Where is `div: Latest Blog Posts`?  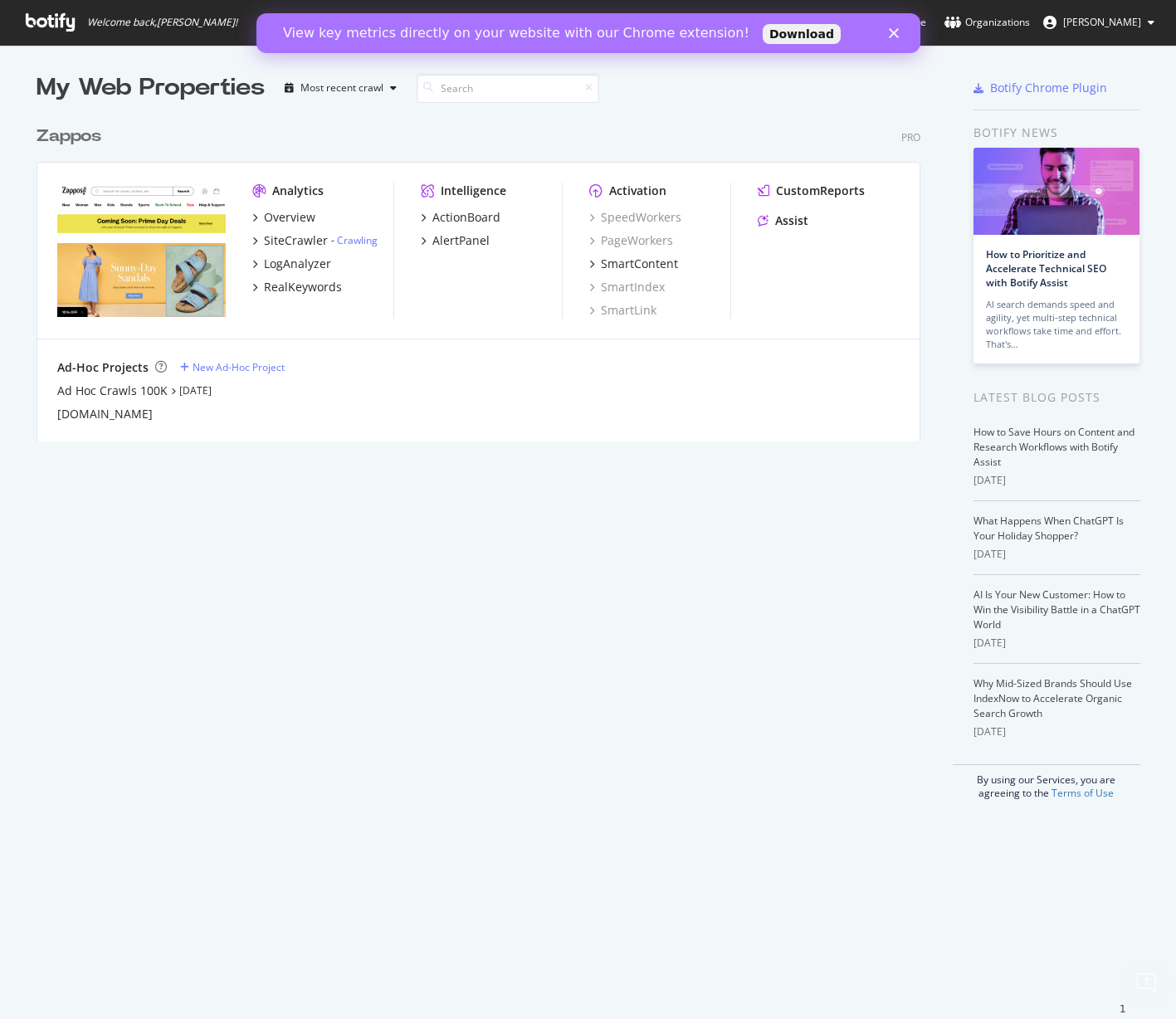
div: Latest Blog Posts is located at coordinates (1056, 397).